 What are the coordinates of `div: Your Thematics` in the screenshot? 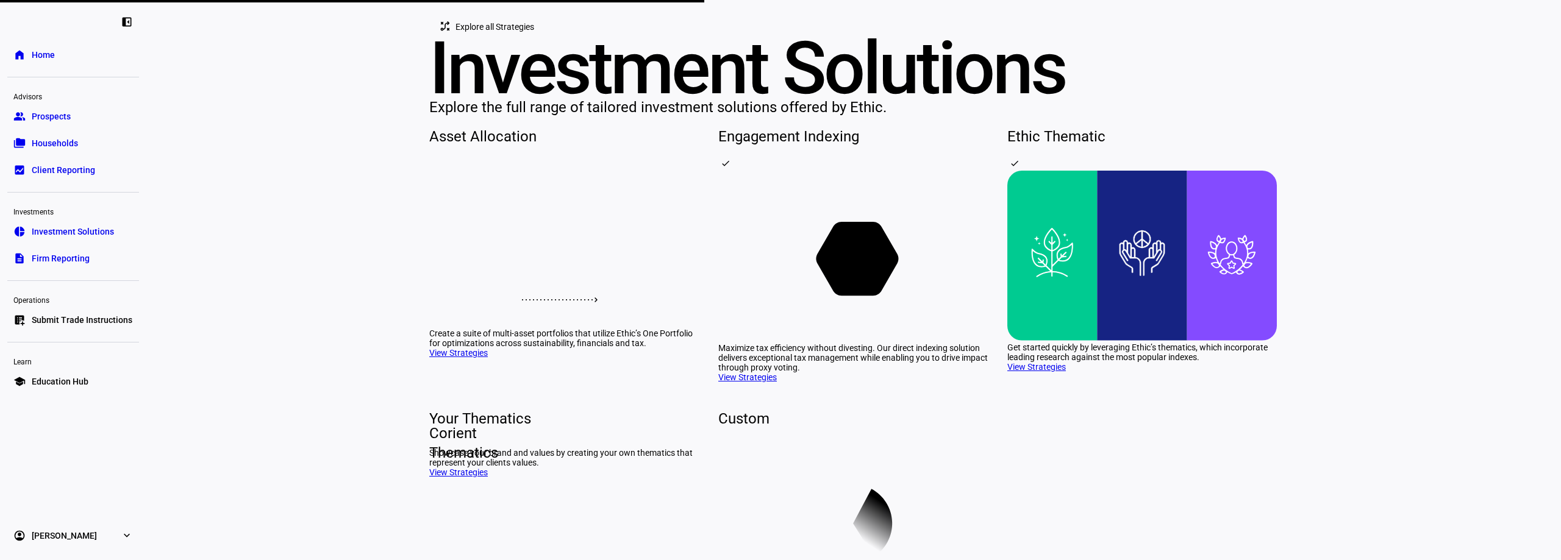 It's located at (564, 419).